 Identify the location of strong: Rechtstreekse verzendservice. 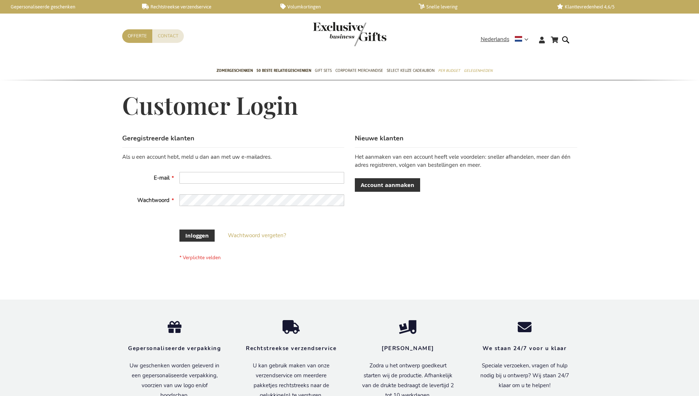
(291, 349).